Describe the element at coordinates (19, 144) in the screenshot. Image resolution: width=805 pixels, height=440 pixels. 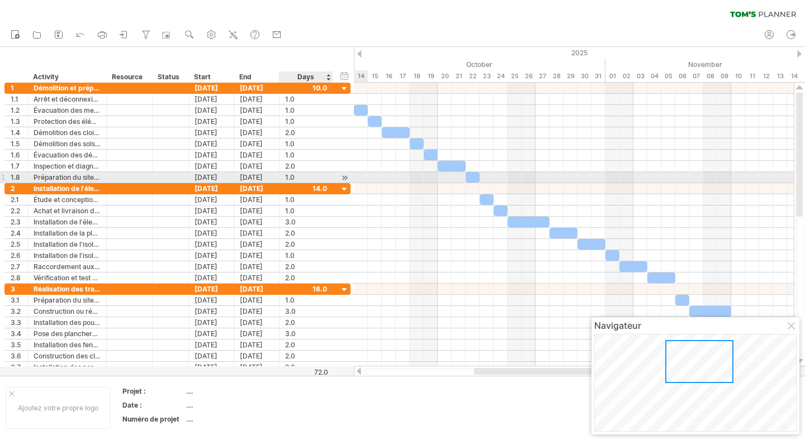
I see `div: 1.5` at that location.